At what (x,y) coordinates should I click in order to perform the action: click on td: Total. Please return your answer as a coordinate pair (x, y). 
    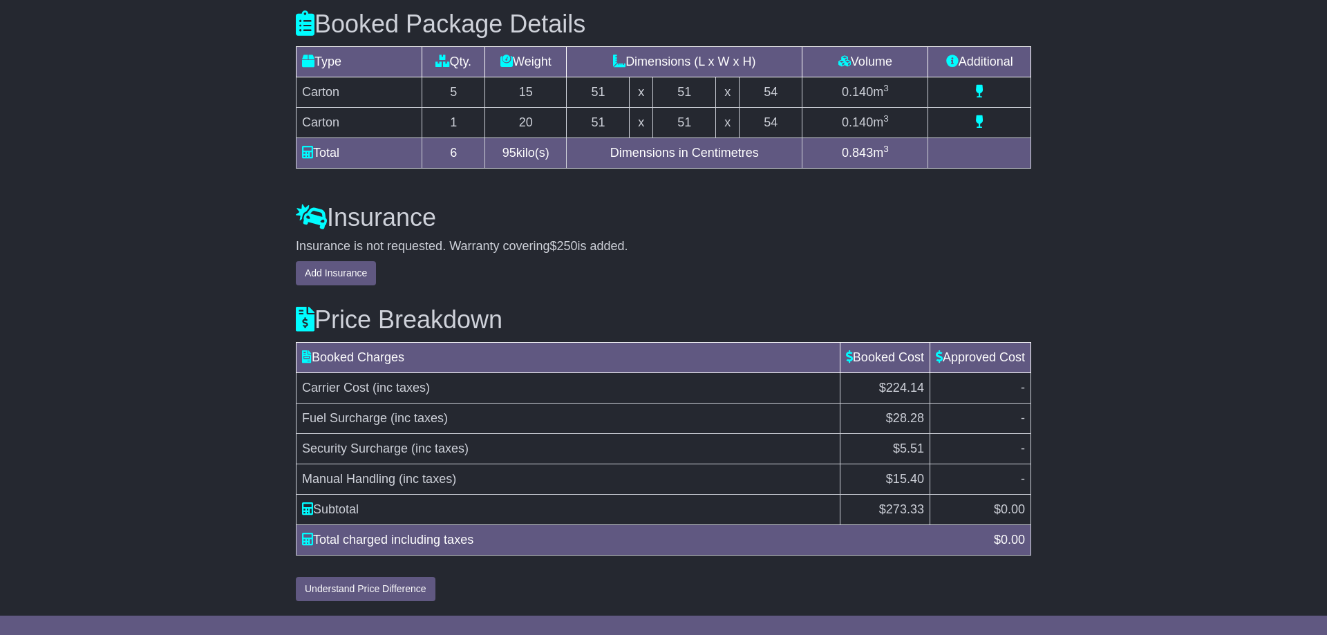
    Looking at the image, I should click on (360, 153).